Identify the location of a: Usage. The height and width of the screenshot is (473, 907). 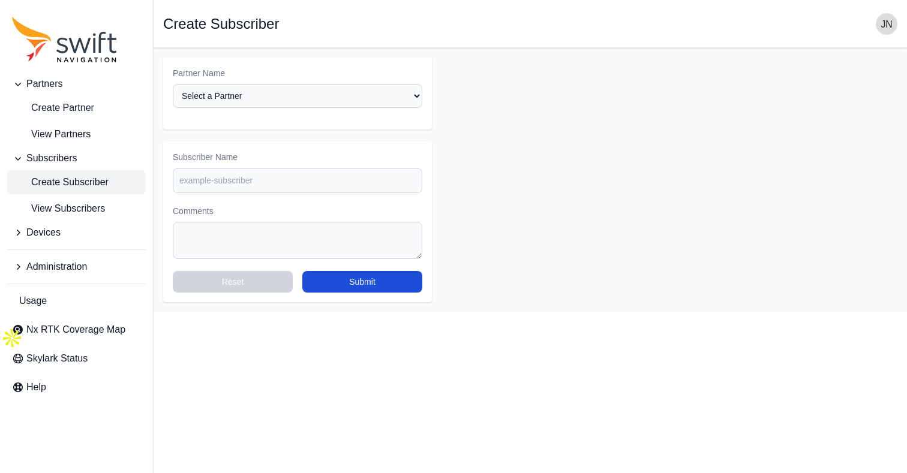
(76, 301).